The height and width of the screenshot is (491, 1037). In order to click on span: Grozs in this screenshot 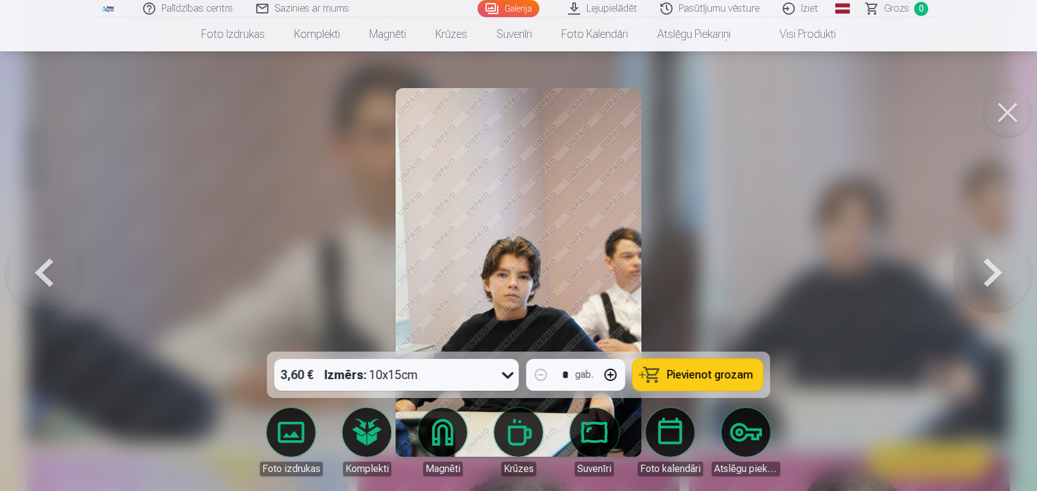, I will do `click(896, 9)`.